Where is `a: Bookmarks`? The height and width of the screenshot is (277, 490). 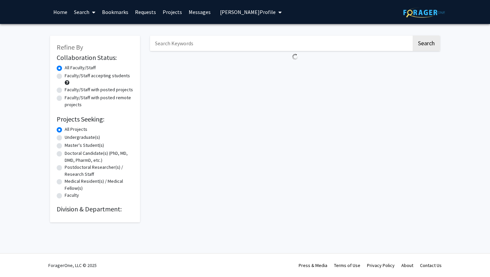 a: Bookmarks is located at coordinates (115, 12).